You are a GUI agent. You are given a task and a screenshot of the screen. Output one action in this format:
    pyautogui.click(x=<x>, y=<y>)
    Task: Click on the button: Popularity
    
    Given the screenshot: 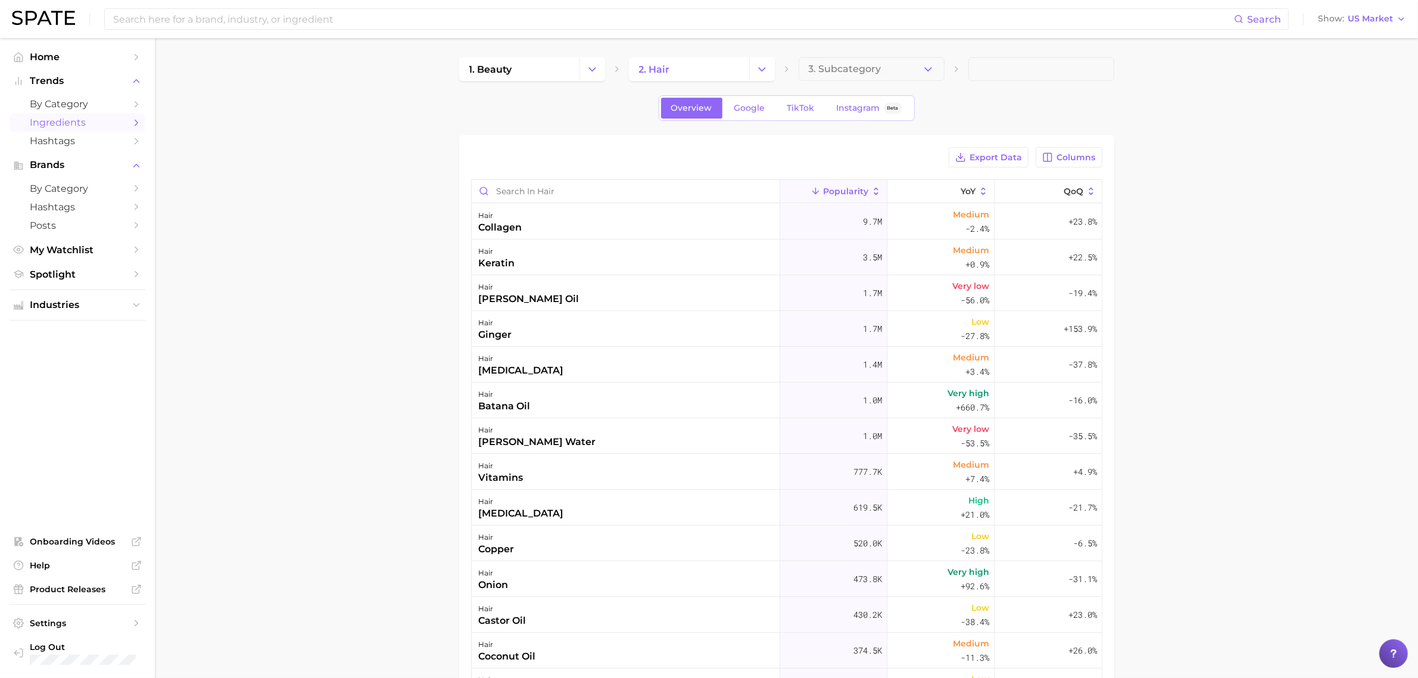 What is the action you would take?
    pyautogui.click(x=834, y=191)
    